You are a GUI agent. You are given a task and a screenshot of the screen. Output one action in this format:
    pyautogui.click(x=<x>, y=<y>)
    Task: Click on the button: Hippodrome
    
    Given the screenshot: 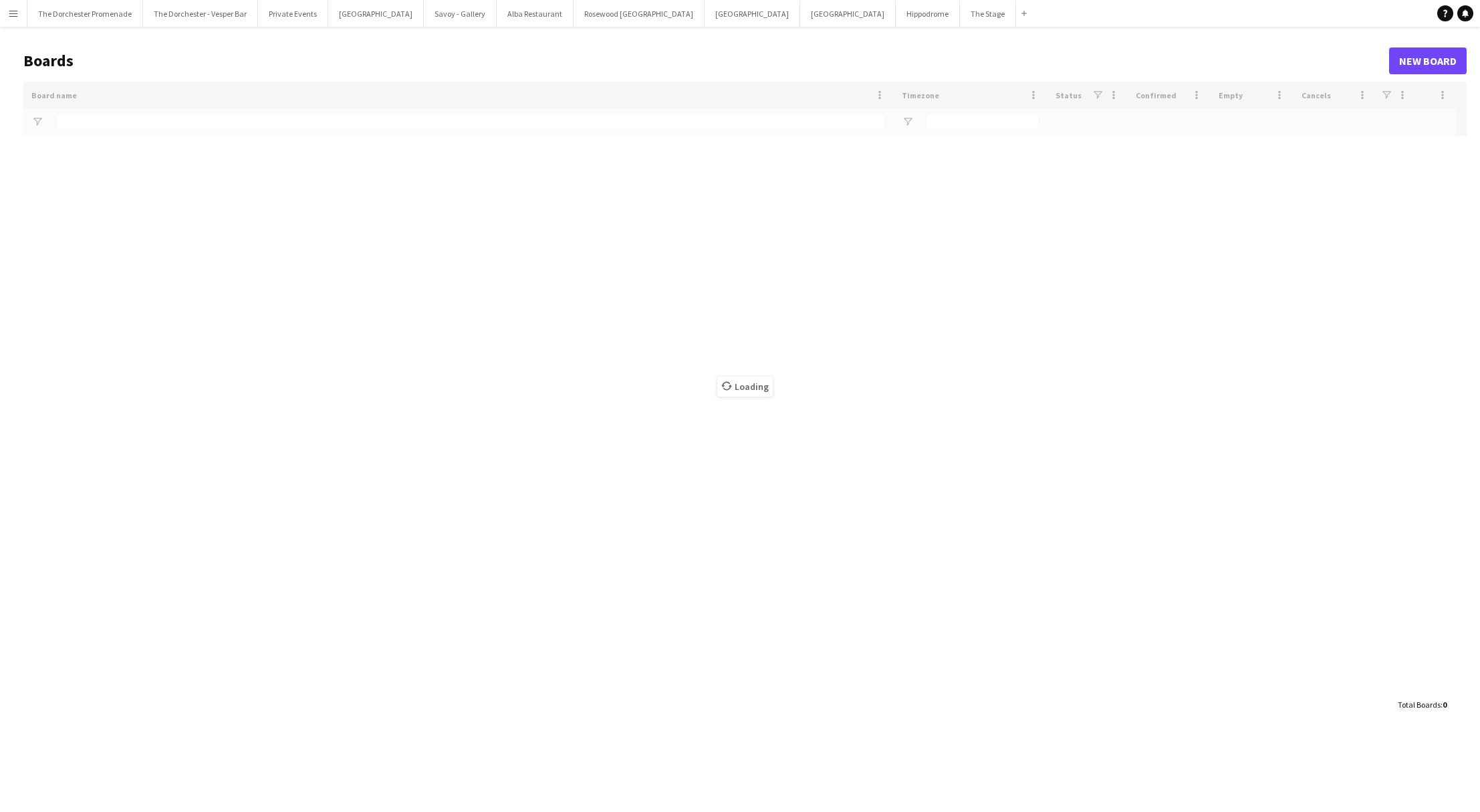 What is the action you would take?
    pyautogui.click(x=928, y=13)
    